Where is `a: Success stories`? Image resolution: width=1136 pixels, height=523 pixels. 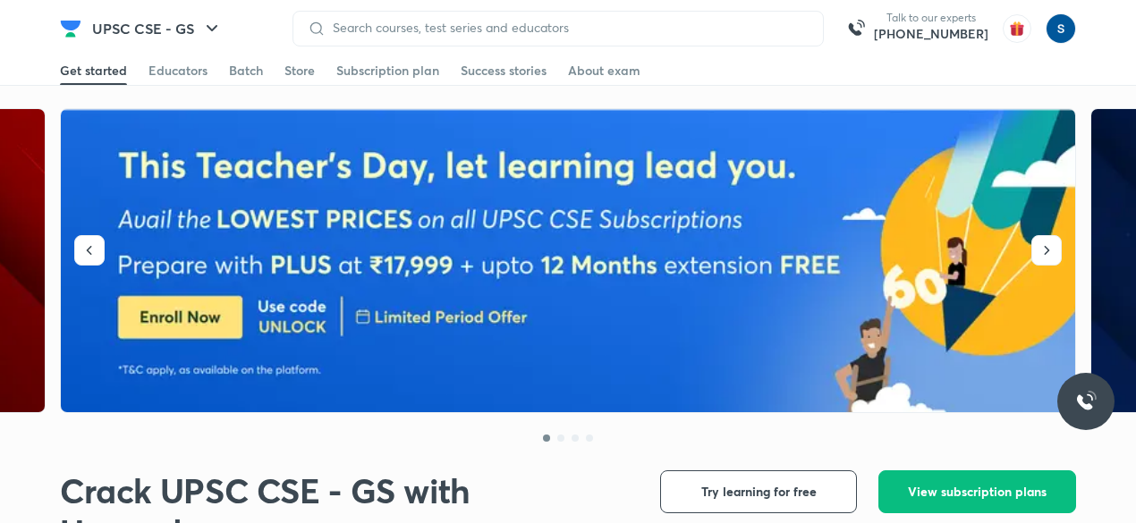
a: Success stories is located at coordinates (504, 71).